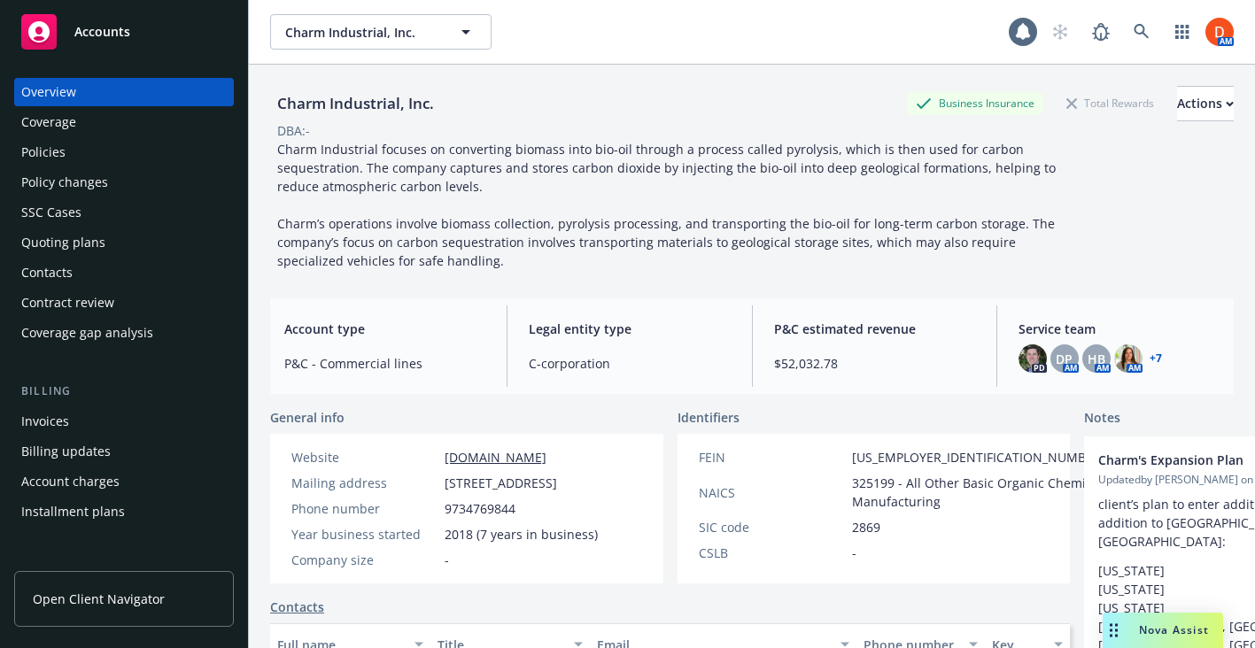  What do you see at coordinates (874, 363) in the screenshot?
I see `span: $52,032.78` at bounding box center [874, 363].